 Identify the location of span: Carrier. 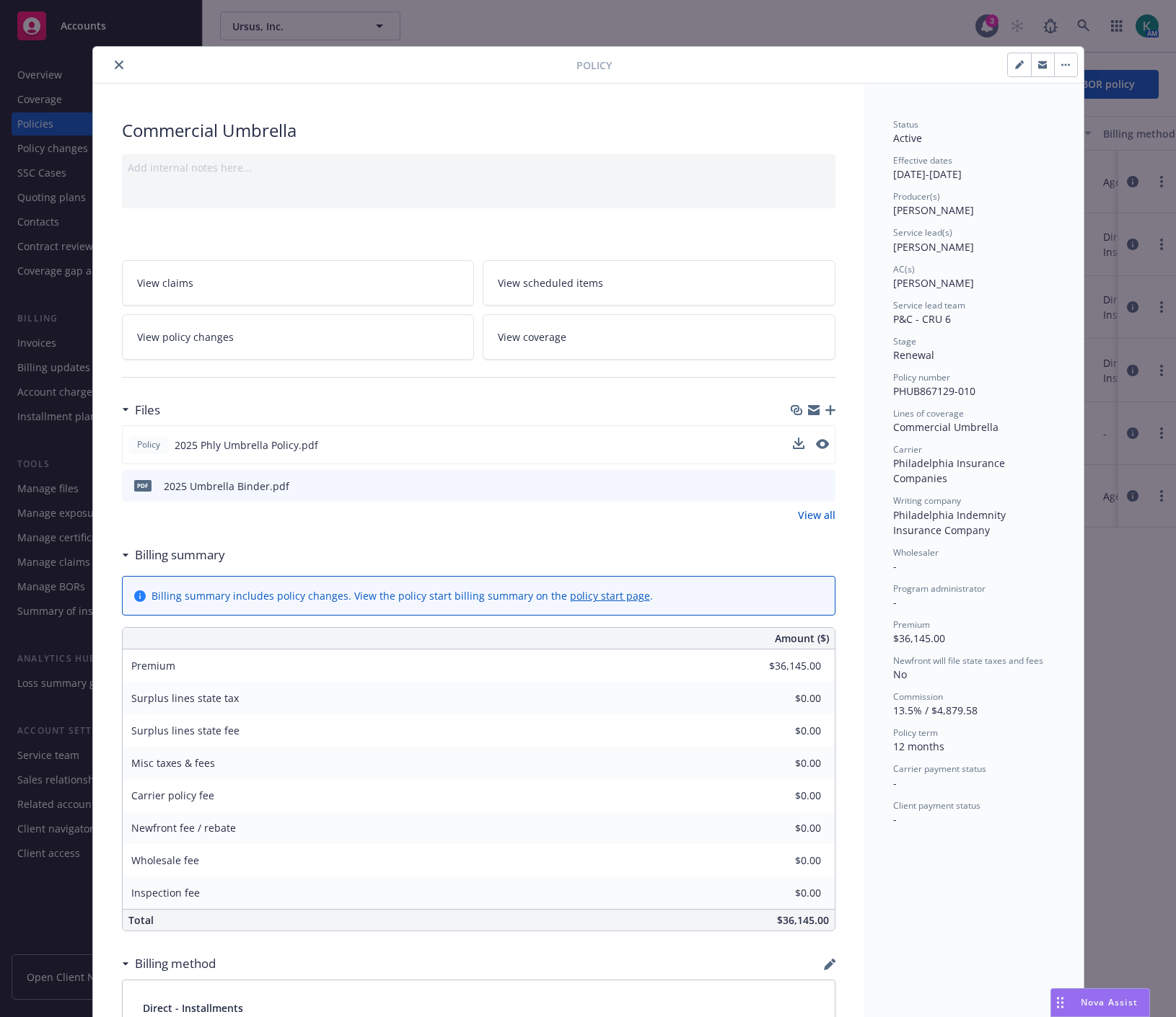
(907, 449).